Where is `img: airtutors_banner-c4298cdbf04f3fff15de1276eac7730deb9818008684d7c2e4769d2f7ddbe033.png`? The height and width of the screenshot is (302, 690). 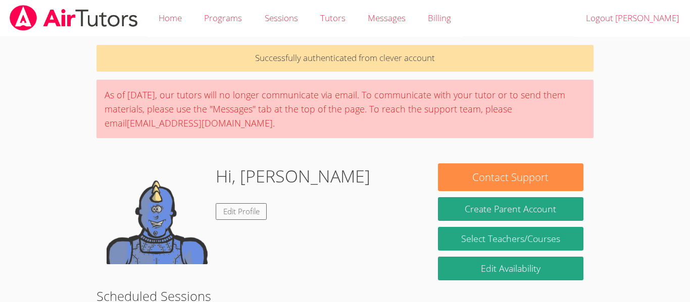
img: airtutors_banner-c4298cdbf04f3fff15de1276eac7730deb9818008684d7c2e4769d2f7ddbe033.png is located at coordinates (74, 18).